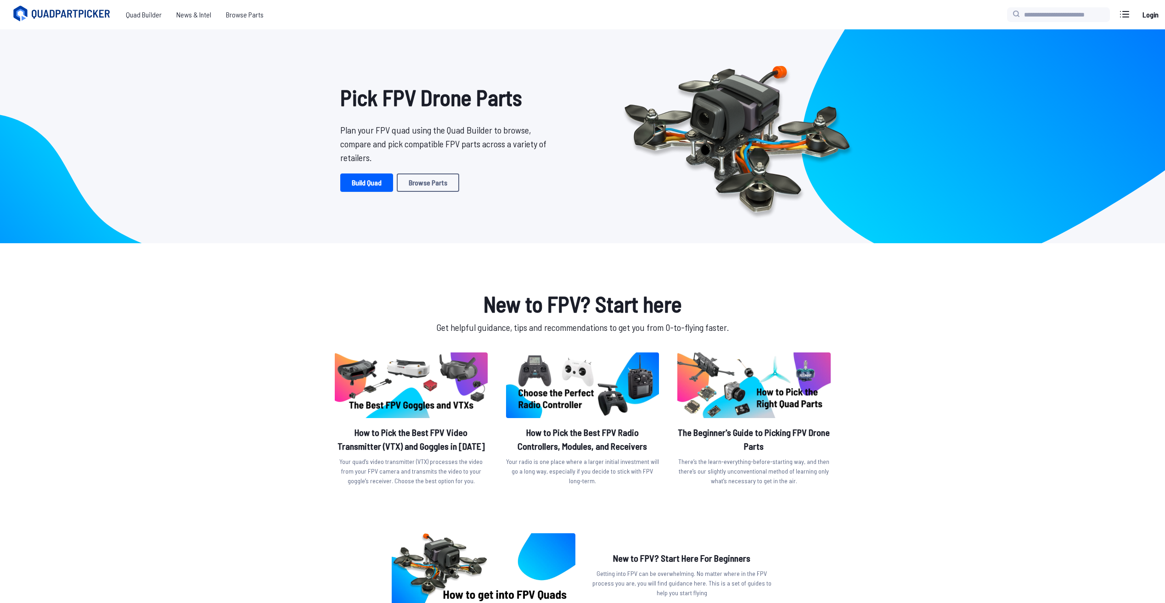 This screenshot has width=1165, height=603. I want to click on span: News & Intel, so click(194, 15).